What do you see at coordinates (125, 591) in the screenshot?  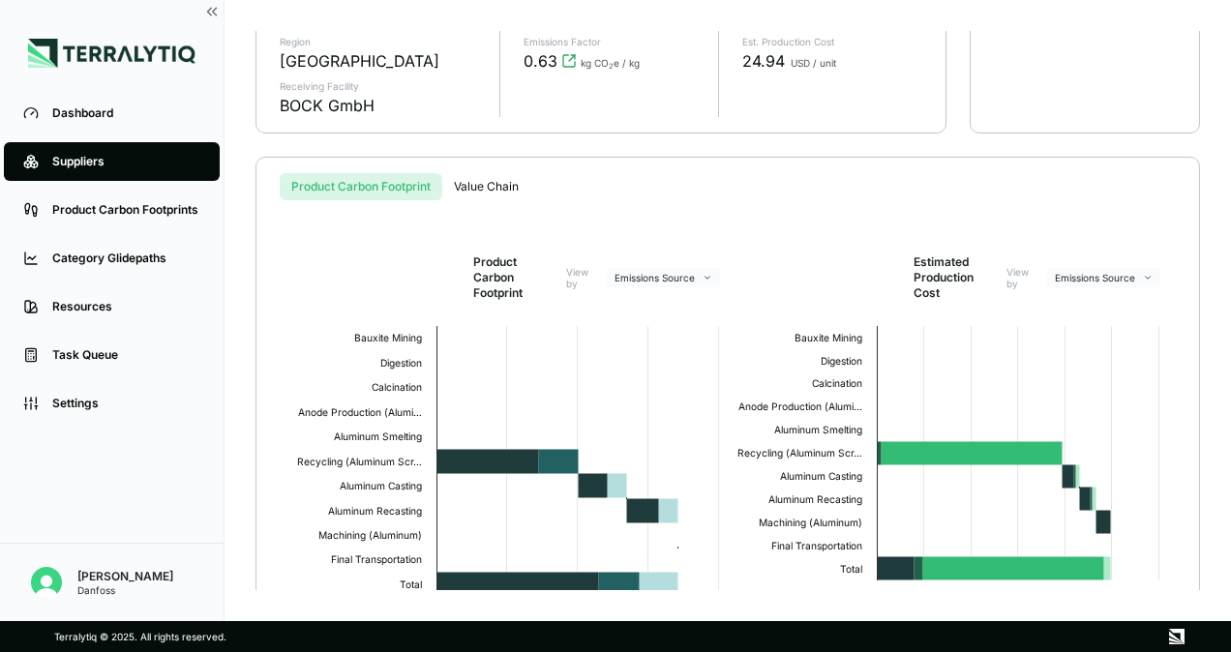 I see `div: Danfoss` at bounding box center [125, 591].